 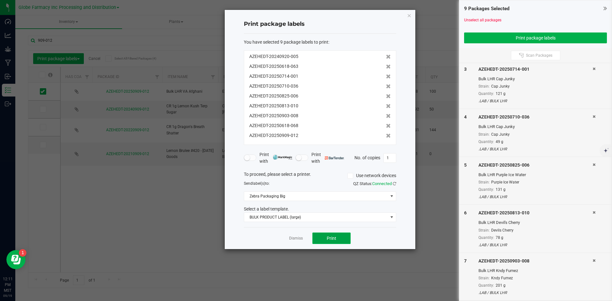 I want to click on span: Kndy Fumez, so click(x=502, y=278).